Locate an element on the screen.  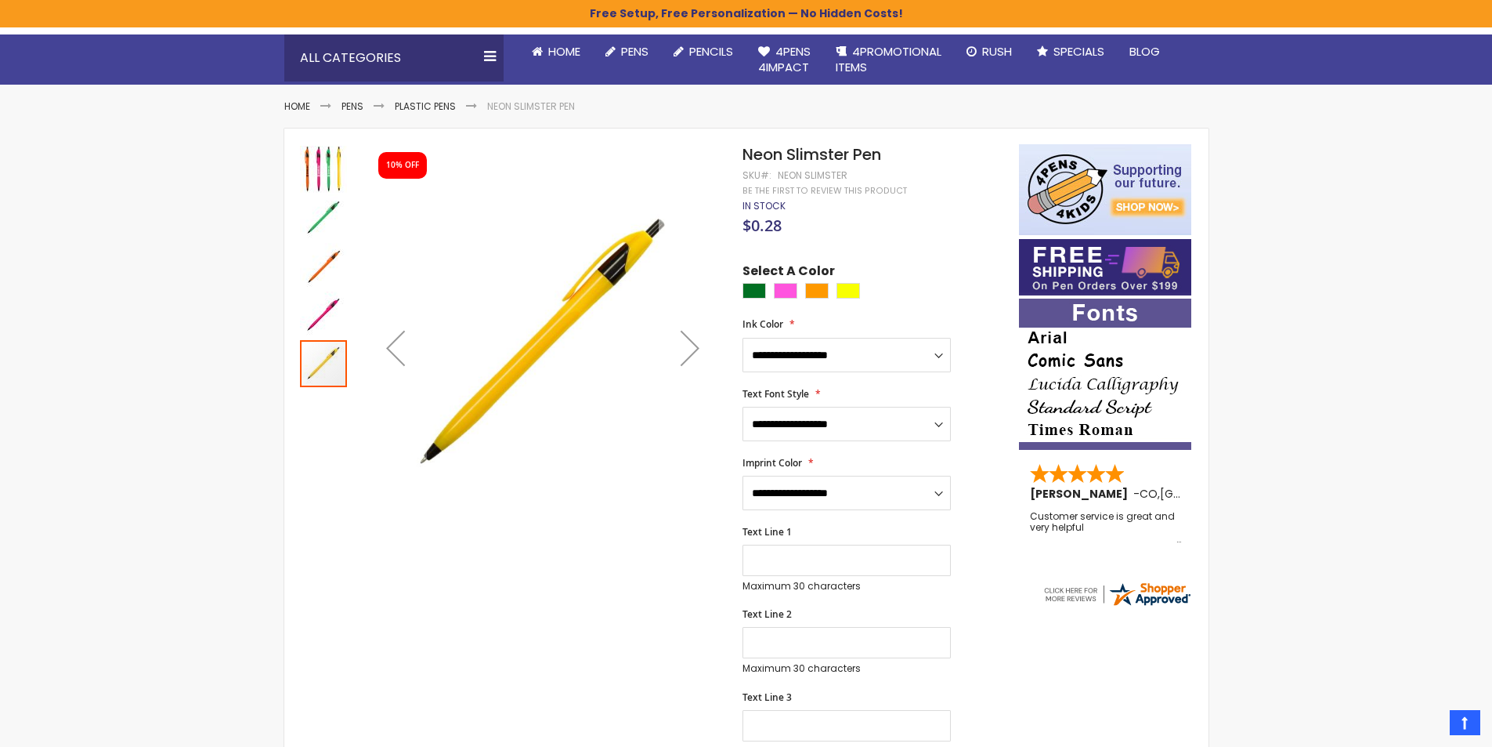
img: 4pens.com widget logo is located at coordinates (1117, 594).